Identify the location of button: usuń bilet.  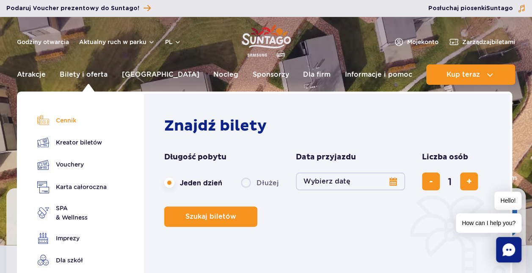
(431, 181).